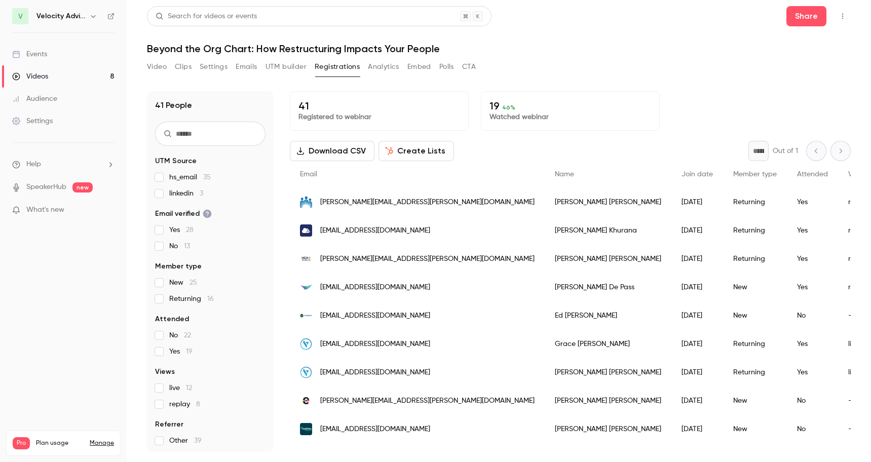  I want to click on p: 41, so click(379, 106).